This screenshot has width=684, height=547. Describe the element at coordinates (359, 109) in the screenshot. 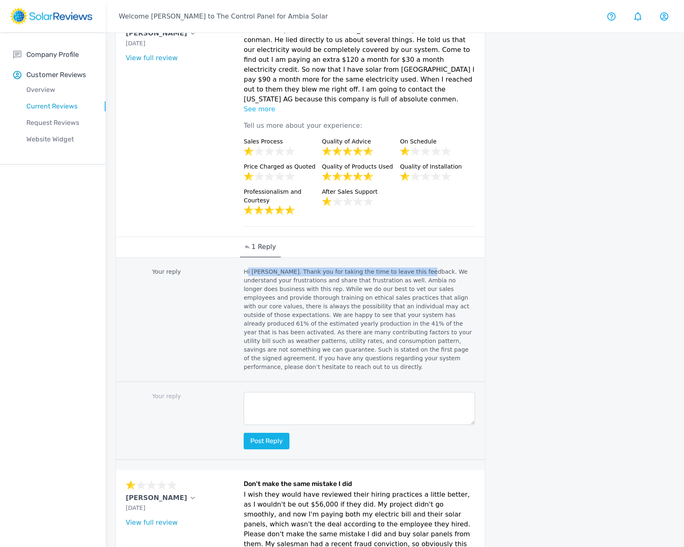

I see `p: See more` at that location.